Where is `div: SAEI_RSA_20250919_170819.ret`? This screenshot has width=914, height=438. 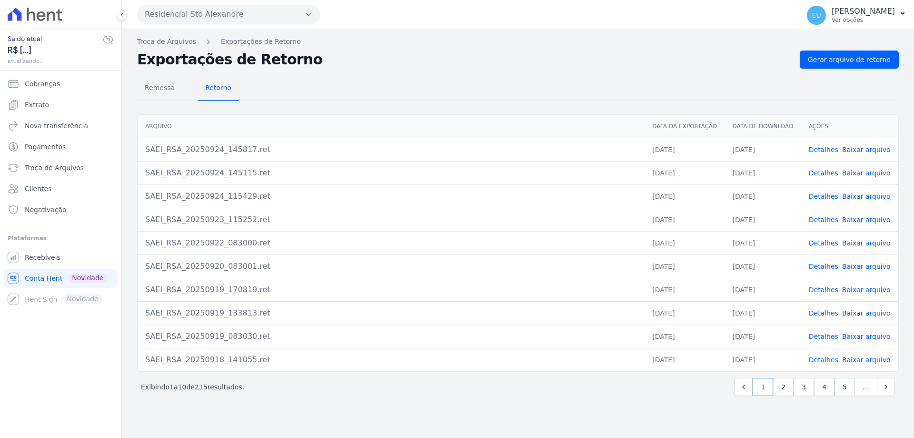 div: SAEI_RSA_20250919_170819.ret is located at coordinates (391, 290).